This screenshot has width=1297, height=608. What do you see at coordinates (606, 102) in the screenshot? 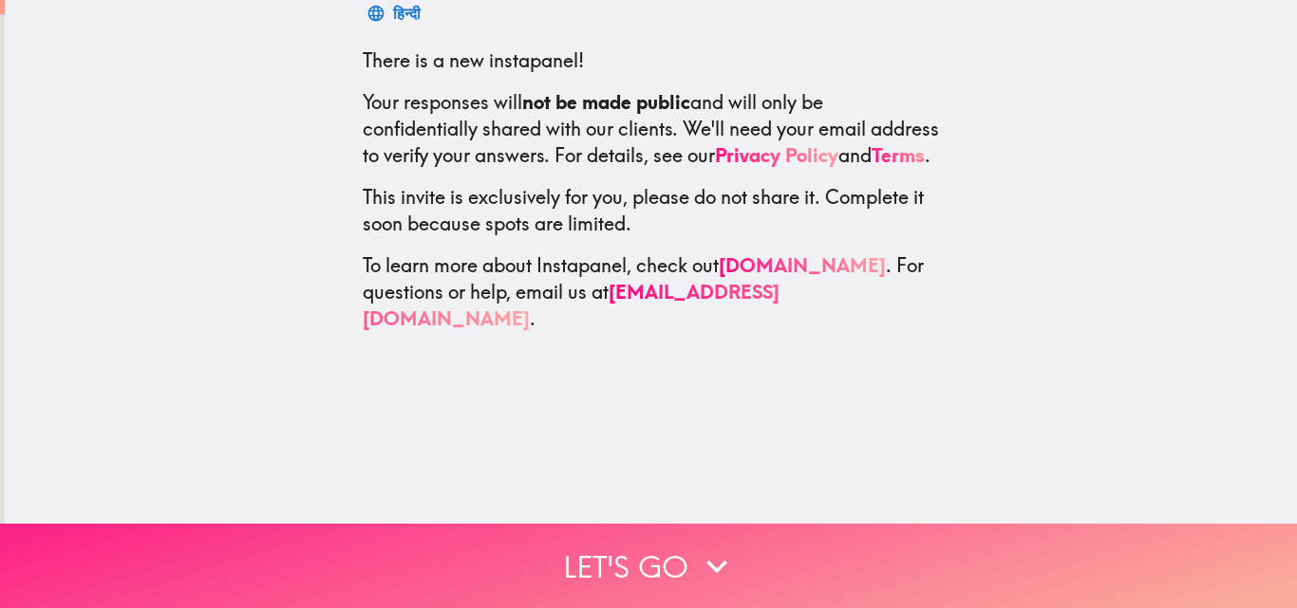
I see `b: not be made public` at bounding box center [606, 102].